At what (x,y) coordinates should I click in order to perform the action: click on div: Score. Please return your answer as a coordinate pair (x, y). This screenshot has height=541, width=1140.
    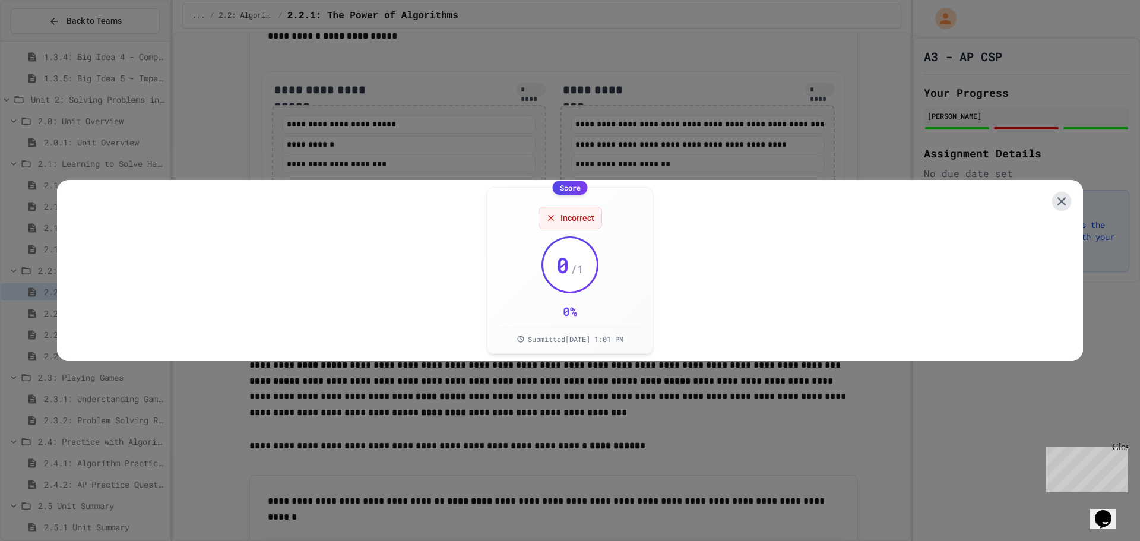
    Looking at the image, I should click on (570, 188).